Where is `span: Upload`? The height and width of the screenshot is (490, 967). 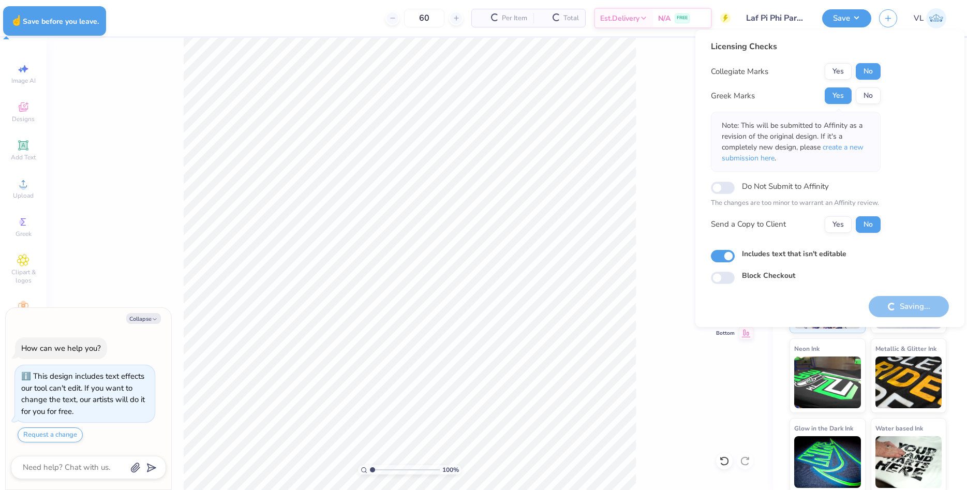 span: Upload is located at coordinates (23, 196).